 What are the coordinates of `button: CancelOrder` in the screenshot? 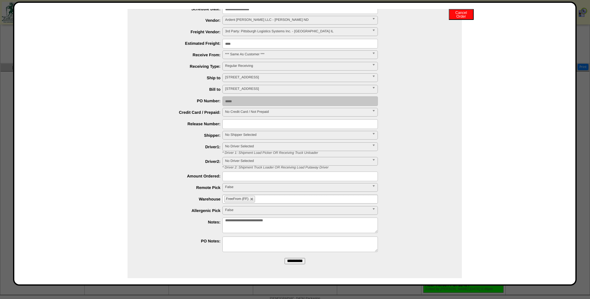 It's located at (462, 14).